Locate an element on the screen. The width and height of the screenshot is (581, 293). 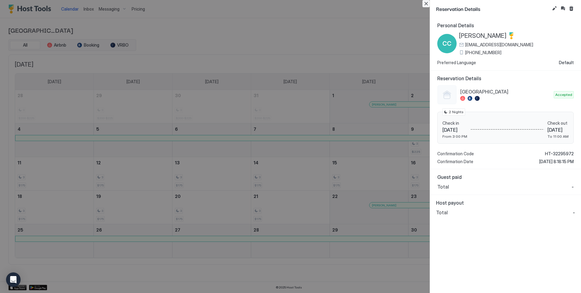
span: CC is located at coordinates (447, 44).